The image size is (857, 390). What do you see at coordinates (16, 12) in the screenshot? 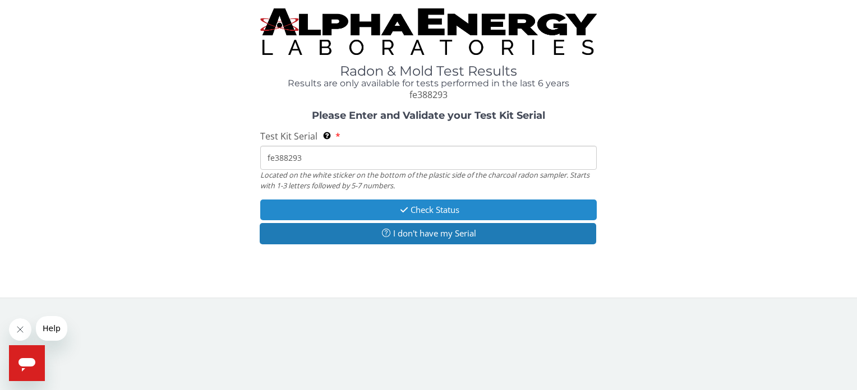
I see `span: Help` at bounding box center [16, 12].